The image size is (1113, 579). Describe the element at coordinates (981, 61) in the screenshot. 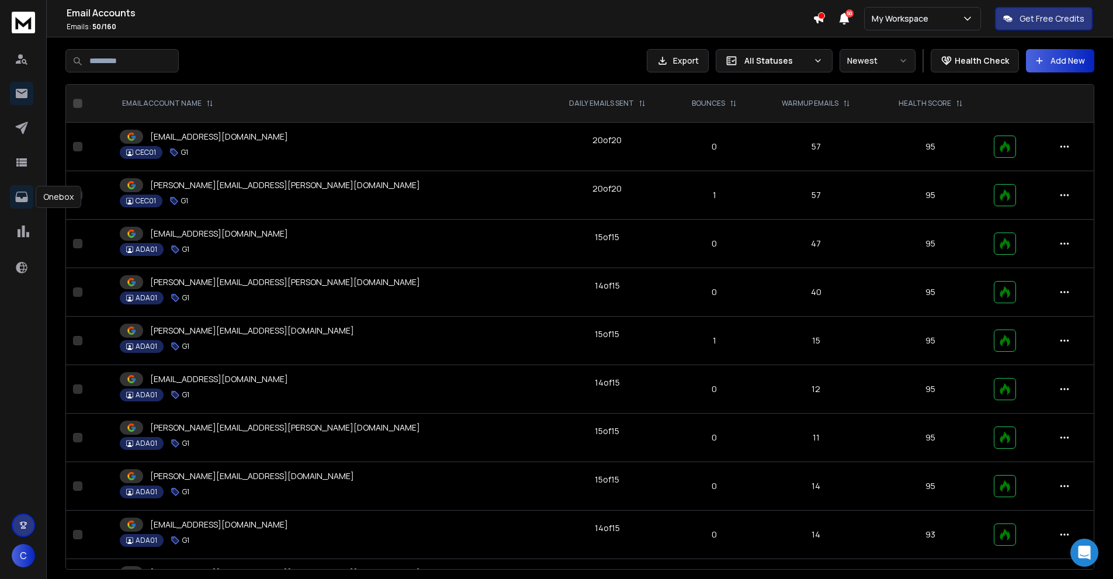

I see `p: Health Check` at that location.